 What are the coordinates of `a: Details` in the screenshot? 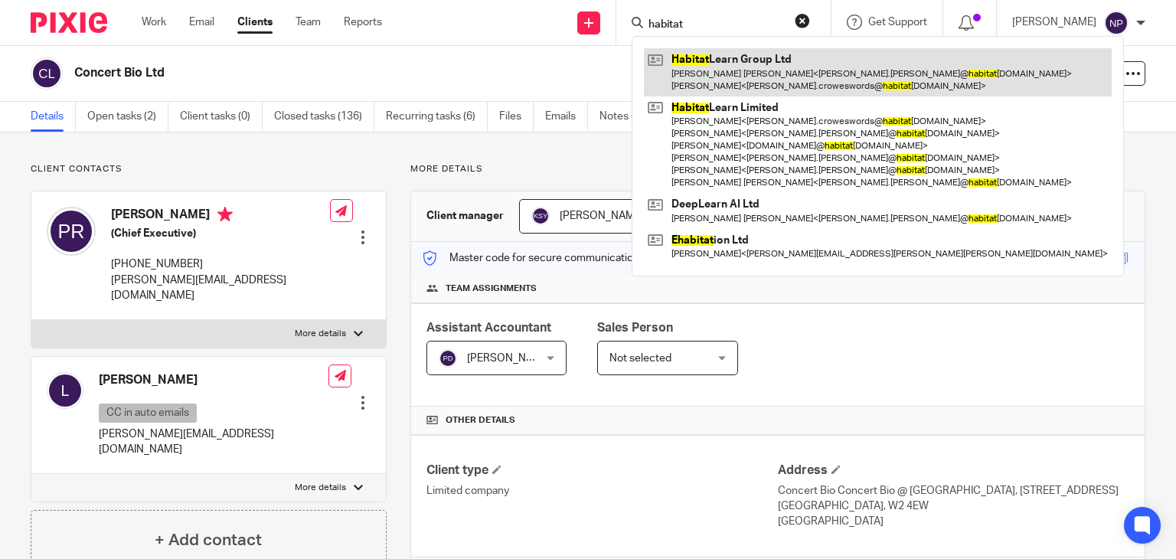 It's located at (53, 116).